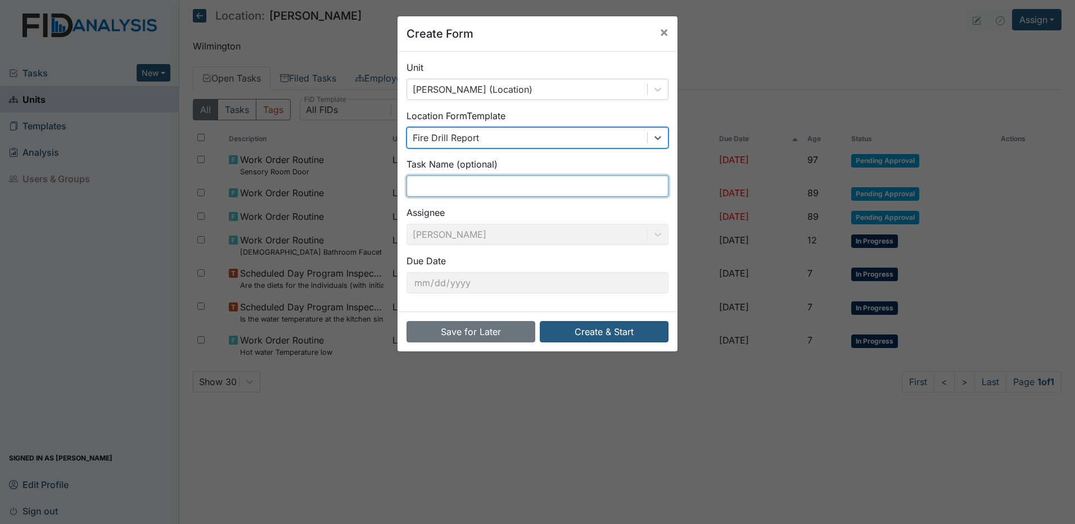 Image resolution: width=1075 pixels, height=524 pixels. I want to click on h5: Create Form, so click(440, 34).